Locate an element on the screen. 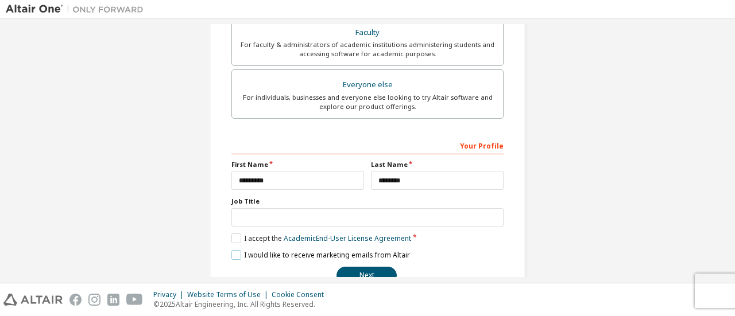  img: facebook.svg is located at coordinates (75, 300).